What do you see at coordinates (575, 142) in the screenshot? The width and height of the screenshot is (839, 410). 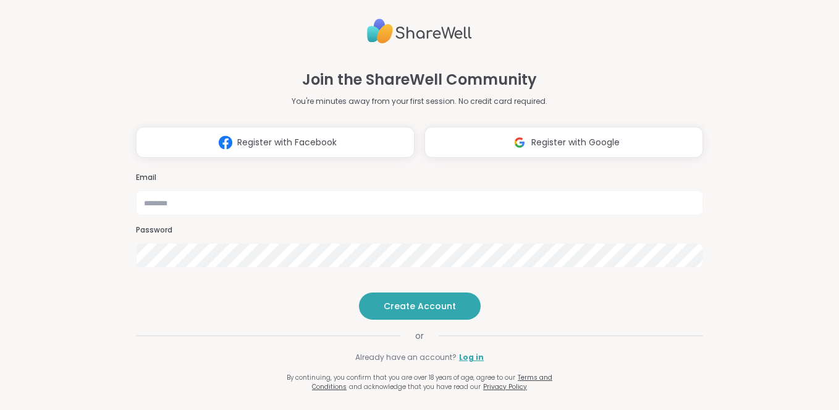 I see `span: Register with Google` at bounding box center [575, 142].